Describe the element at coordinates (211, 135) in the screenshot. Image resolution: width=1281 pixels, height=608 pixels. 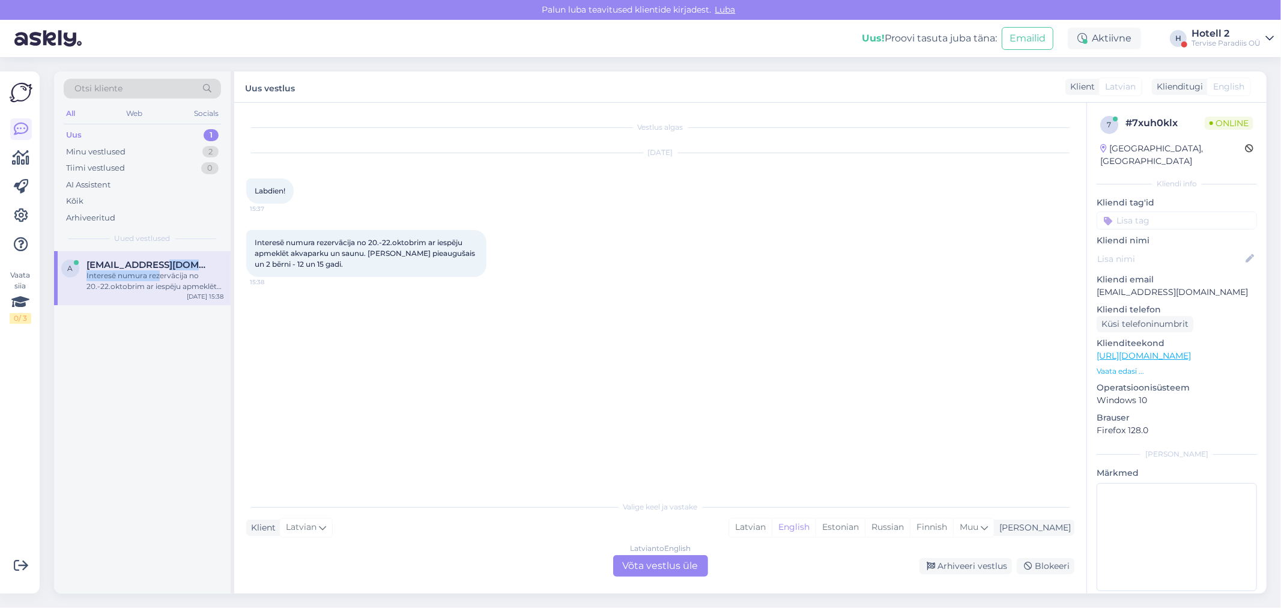
I see `div: 1` at that location.